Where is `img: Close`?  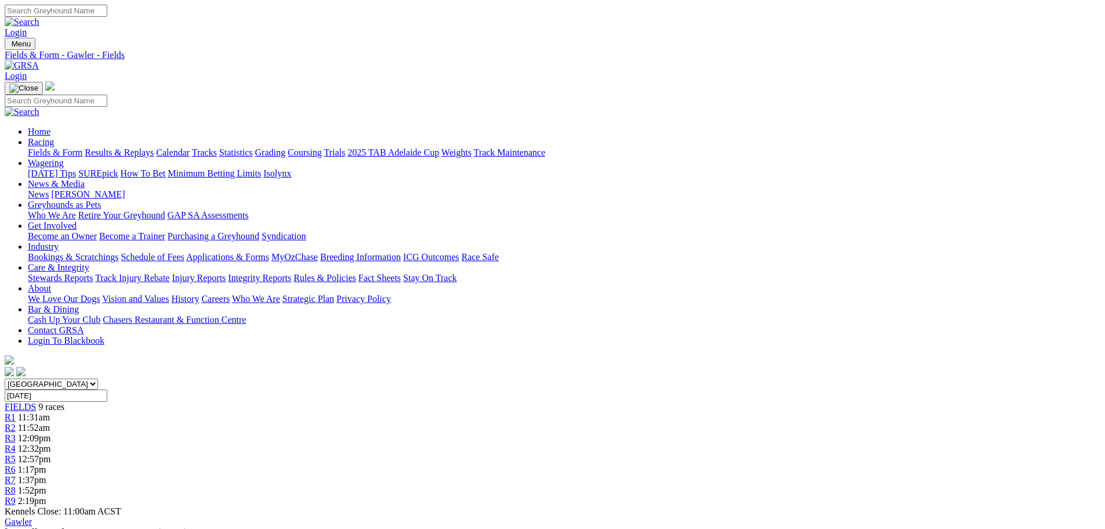
img: Close is located at coordinates (24, 88).